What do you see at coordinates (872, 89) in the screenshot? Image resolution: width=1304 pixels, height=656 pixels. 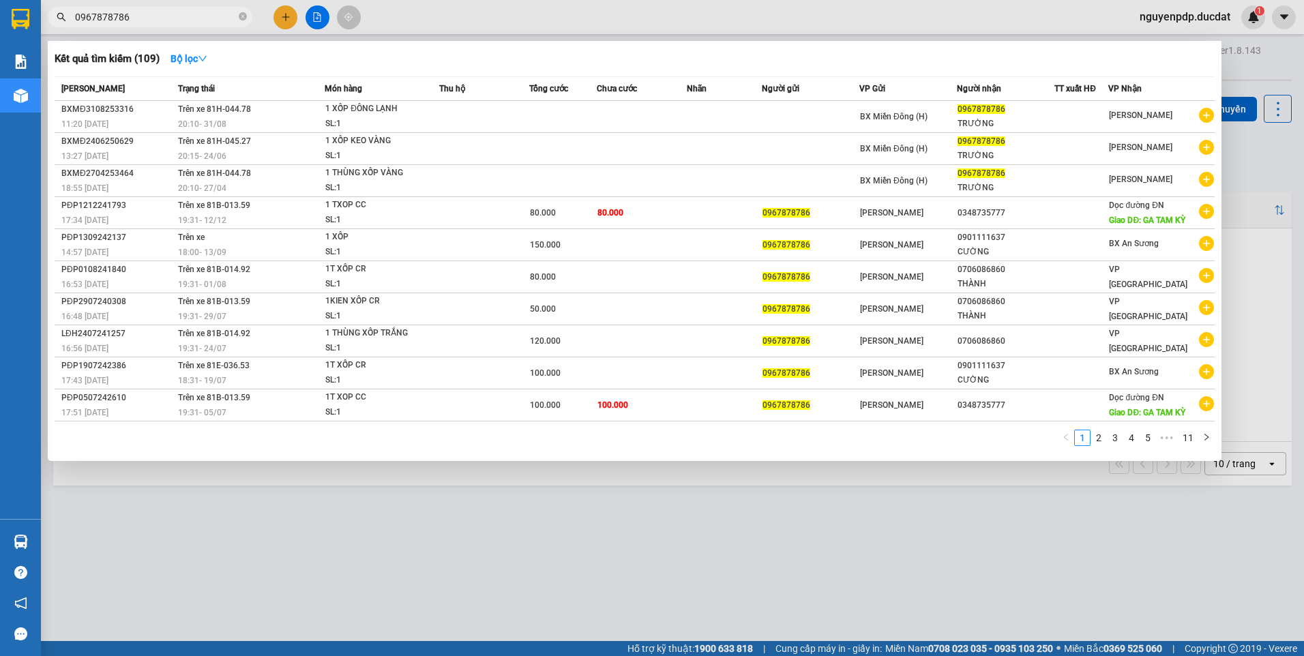 I see `span: VP Gửi` at bounding box center [872, 89].